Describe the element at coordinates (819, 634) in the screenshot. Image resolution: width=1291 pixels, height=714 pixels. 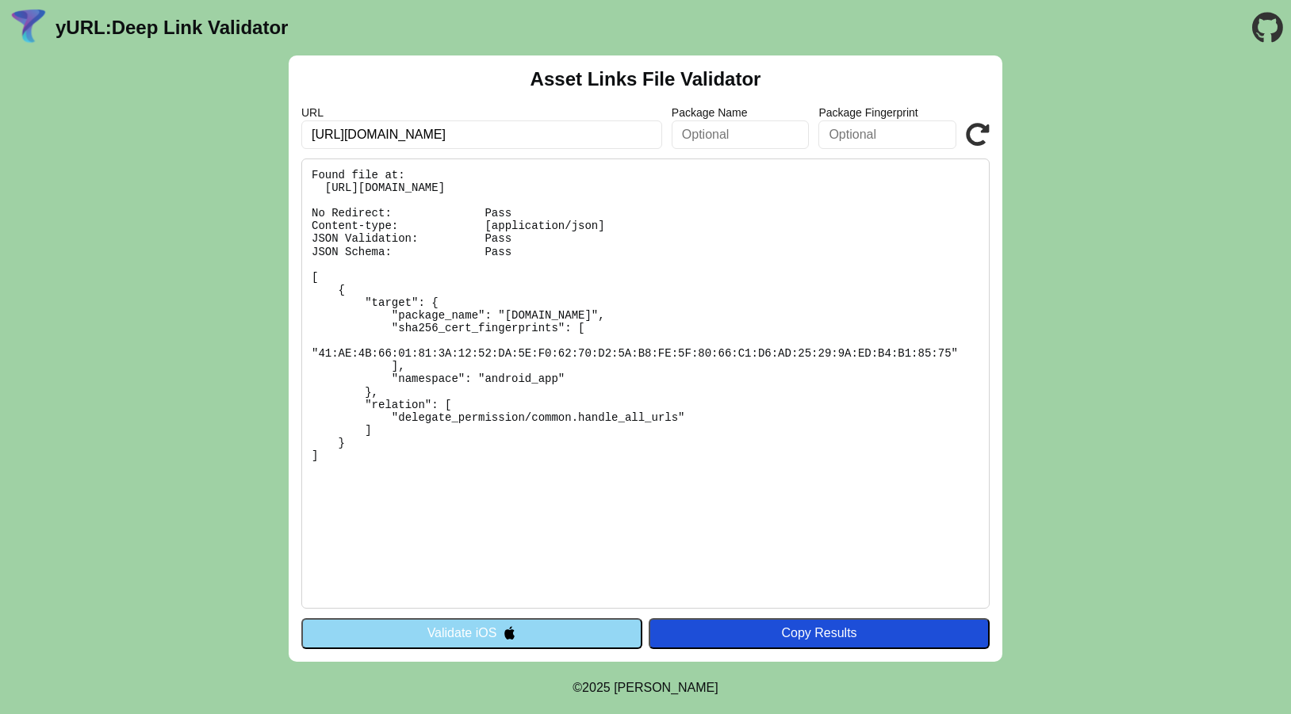
I see `button: Copy Results` at that location.